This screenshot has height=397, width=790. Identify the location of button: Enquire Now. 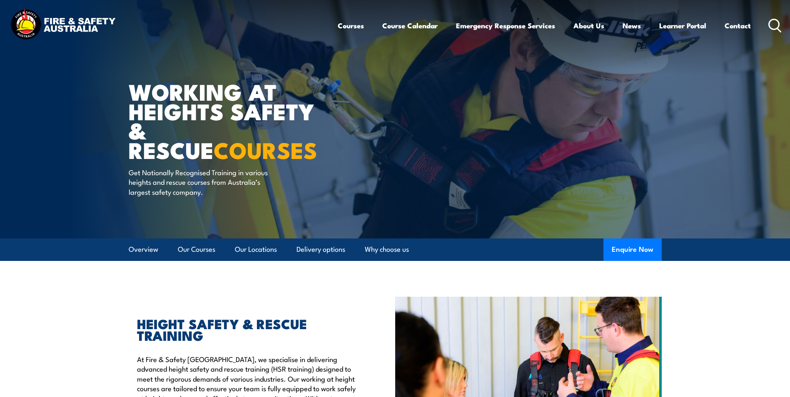
(632, 250).